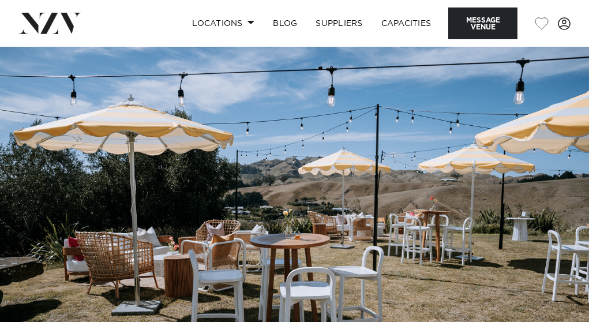 The image size is (589, 322). I want to click on button: Message Venue, so click(483, 23).